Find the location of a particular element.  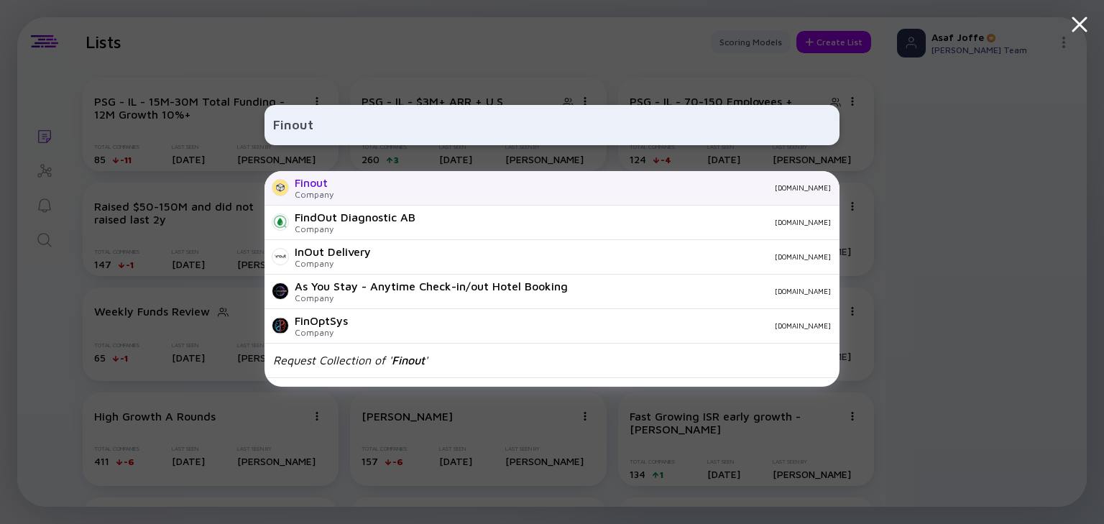

input: Search Company or Investor... is located at coordinates (552, 125).